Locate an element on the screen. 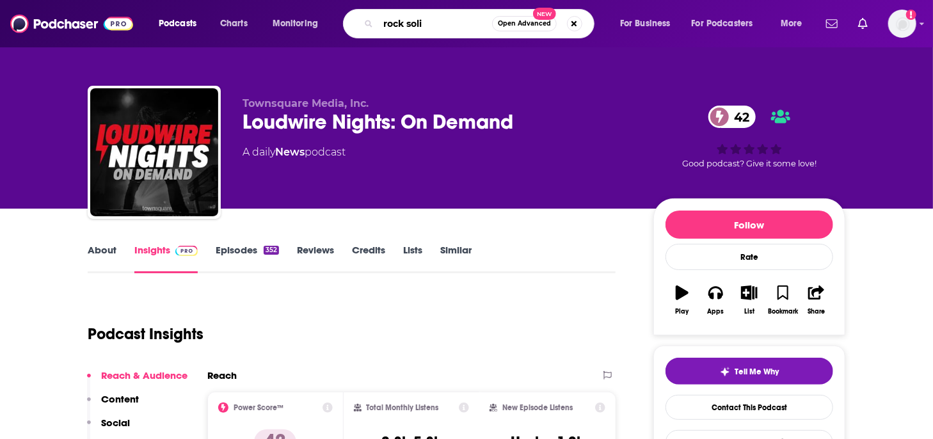  a: Credits is located at coordinates (368, 258).